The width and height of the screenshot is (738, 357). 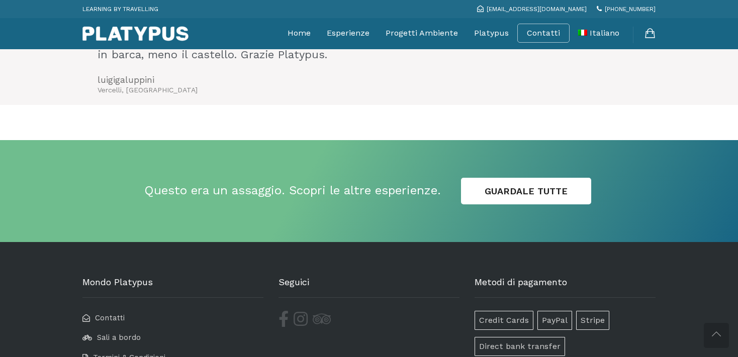 What do you see at coordinates (604, 33) in the screenshot?
I see `span: Italiano` at bounding box center [604, 33].